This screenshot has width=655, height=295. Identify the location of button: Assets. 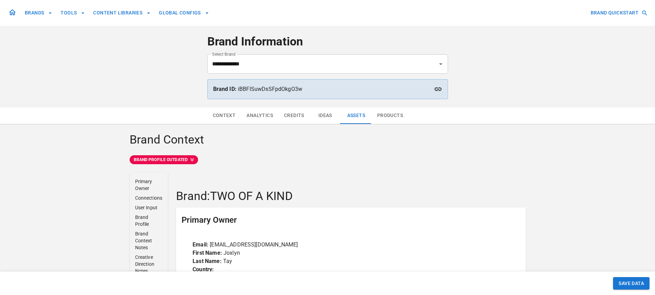
(356, 116).